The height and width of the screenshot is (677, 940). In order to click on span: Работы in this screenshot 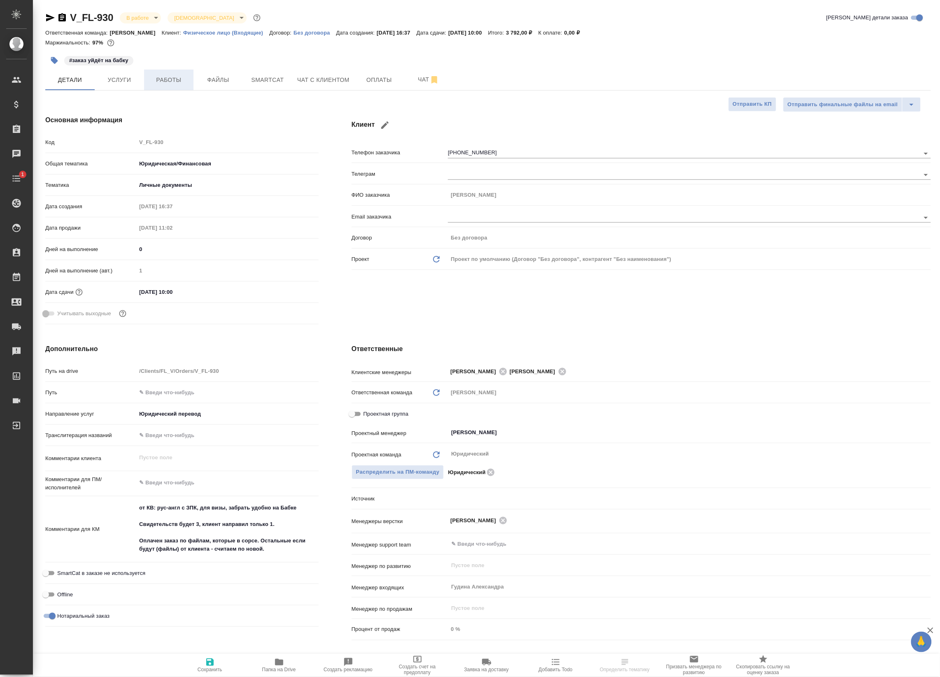, I will do `click(169, 80)`.